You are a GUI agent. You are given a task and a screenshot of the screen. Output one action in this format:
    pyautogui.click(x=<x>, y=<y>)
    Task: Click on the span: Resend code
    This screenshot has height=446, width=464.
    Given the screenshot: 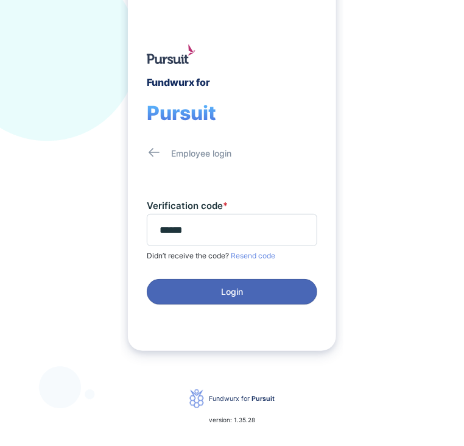 What is the action you would take?
    pyautogui.click(x=252, y=255)
    